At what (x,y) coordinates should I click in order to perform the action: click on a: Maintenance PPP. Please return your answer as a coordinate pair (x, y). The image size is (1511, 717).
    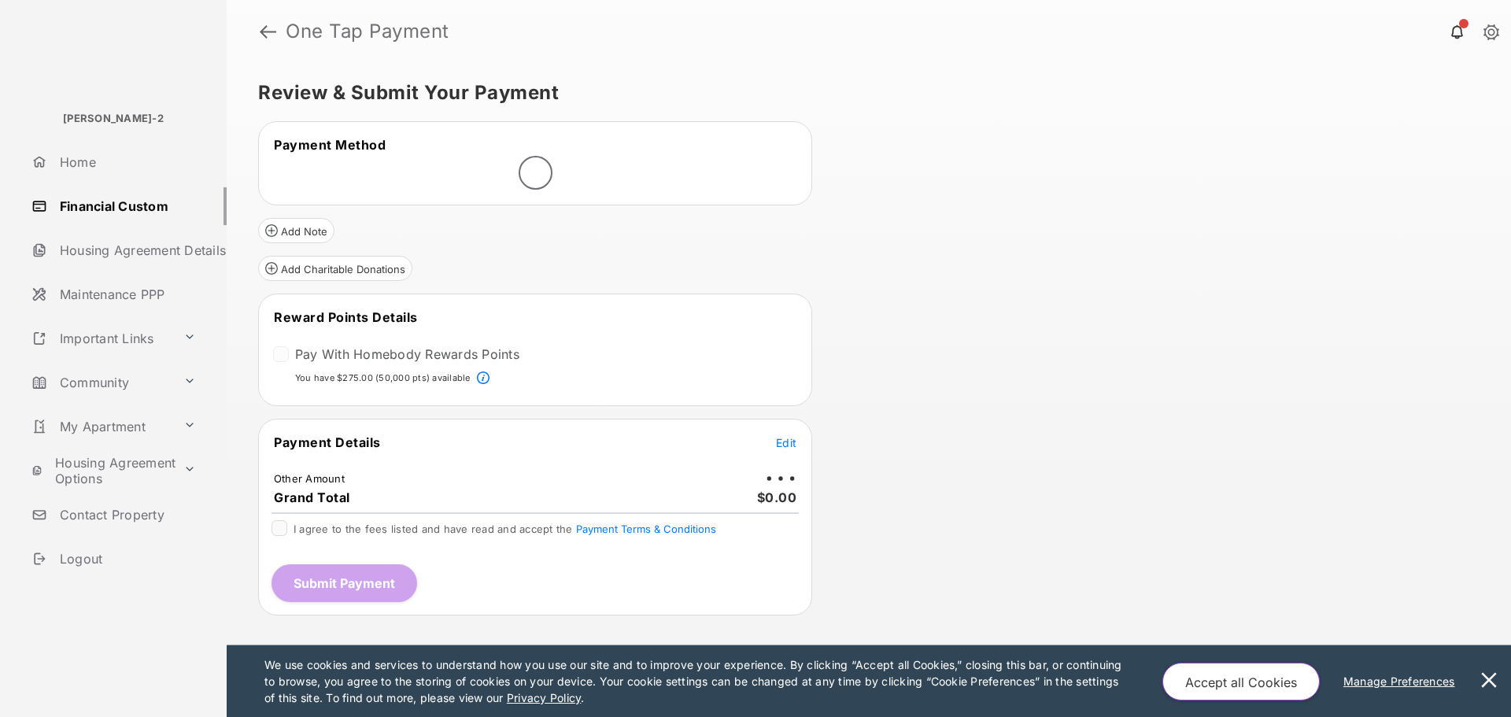
    Looking at the image, I should click on (126, 294).